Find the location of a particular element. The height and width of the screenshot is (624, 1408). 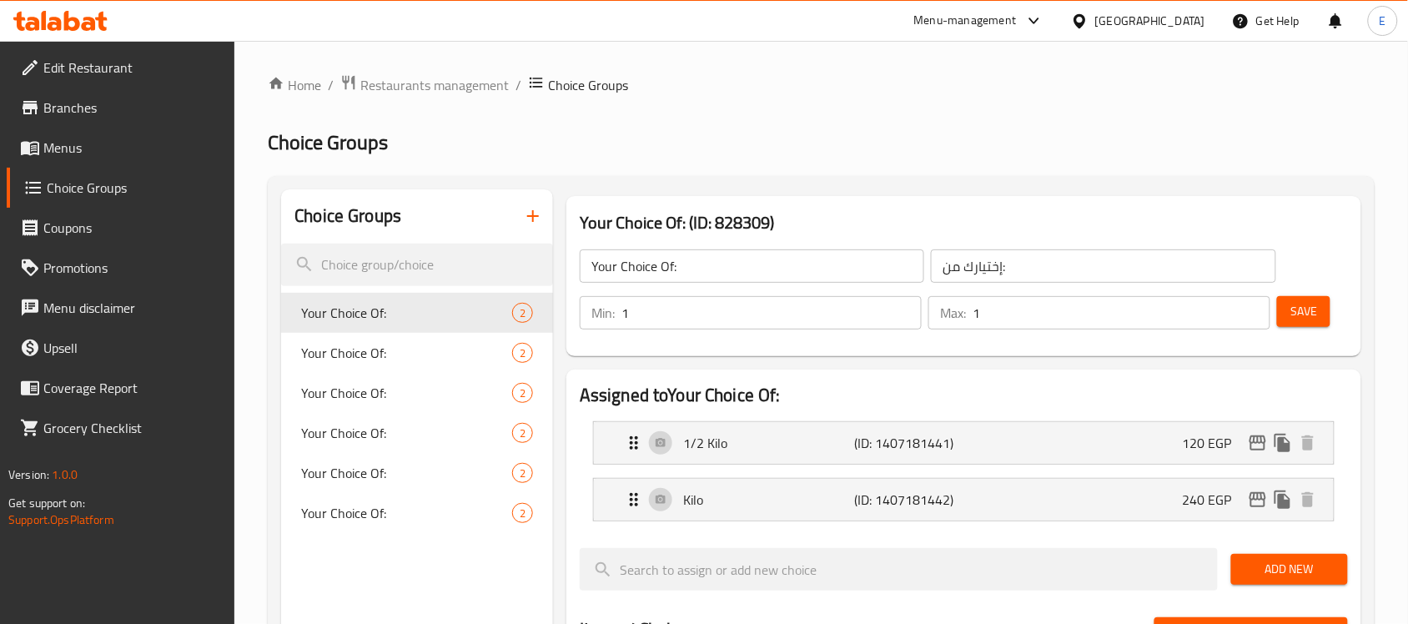

p: Max: is located at coordinates (953, 313).